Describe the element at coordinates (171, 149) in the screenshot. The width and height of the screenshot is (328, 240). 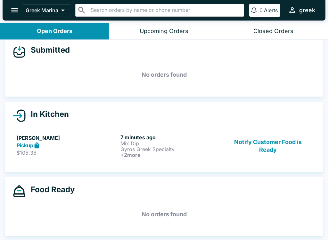
I see `p: Gyros Greek Specialty` at that location.